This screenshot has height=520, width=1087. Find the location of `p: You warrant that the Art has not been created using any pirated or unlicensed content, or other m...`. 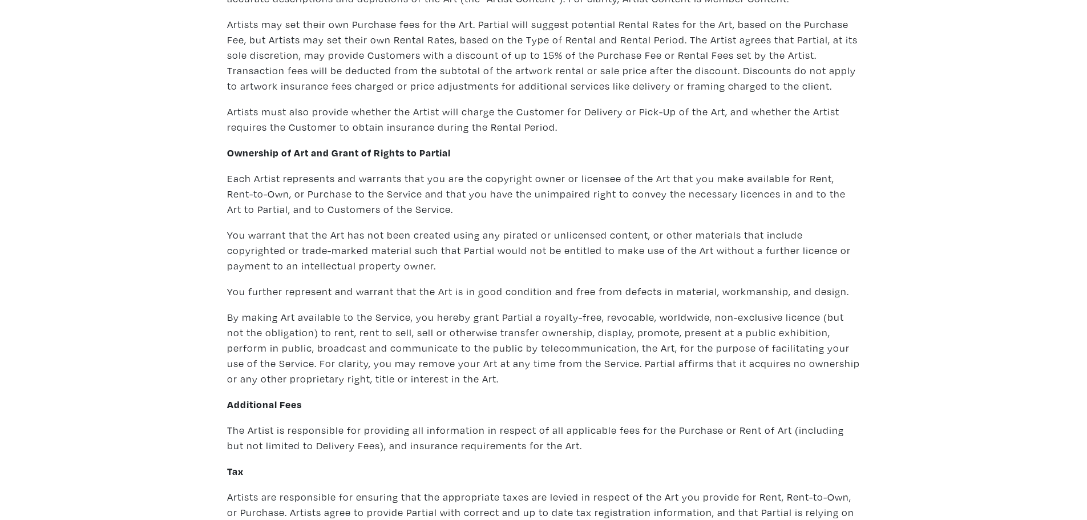

p: You warrant that the Art has not been created using any pirated or unlicensed content, or other m... is located at coordinates (544, 250).